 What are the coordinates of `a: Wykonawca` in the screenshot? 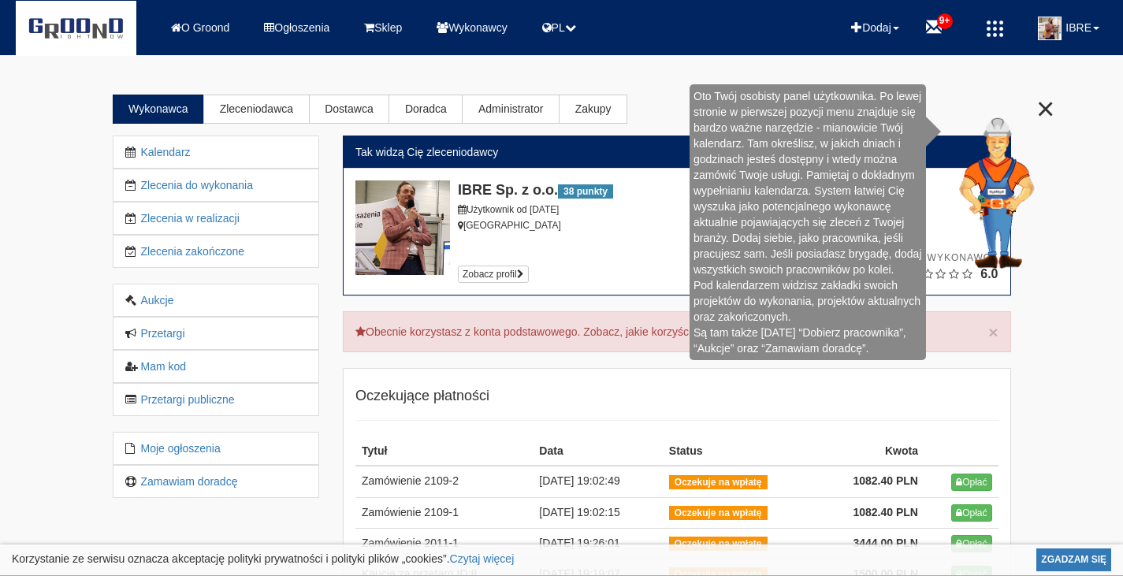 It's located at (158, 109).